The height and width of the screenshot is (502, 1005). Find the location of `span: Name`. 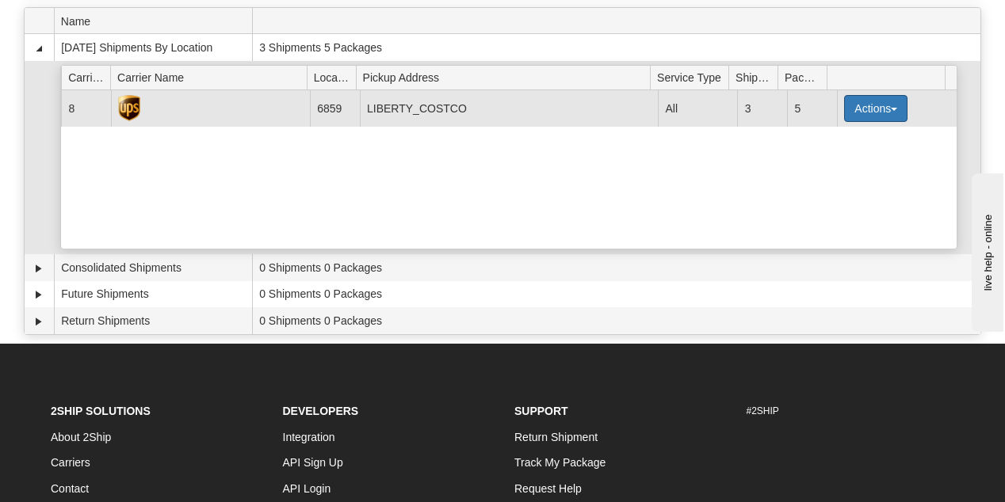

span: Name is located at coordinates (156, 21).